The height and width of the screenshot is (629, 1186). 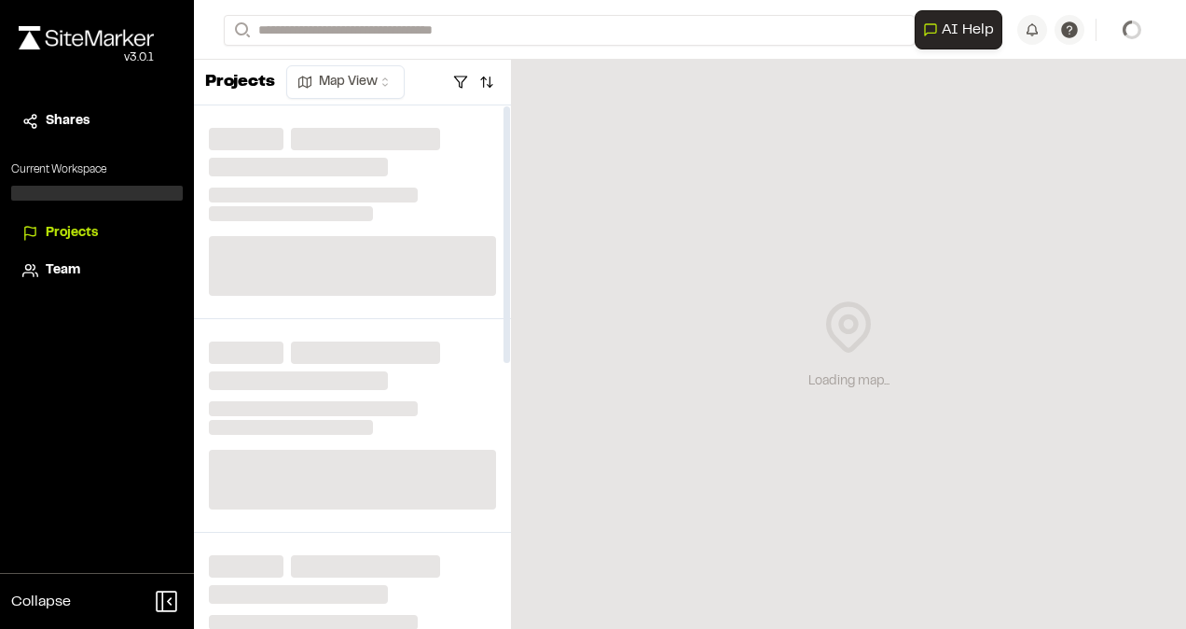 I want to click on span: Projects, so click(x=72, y=233).